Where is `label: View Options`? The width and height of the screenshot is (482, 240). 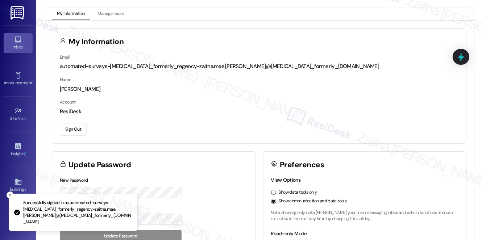
label: View Options is located at coordinates (286, 180).